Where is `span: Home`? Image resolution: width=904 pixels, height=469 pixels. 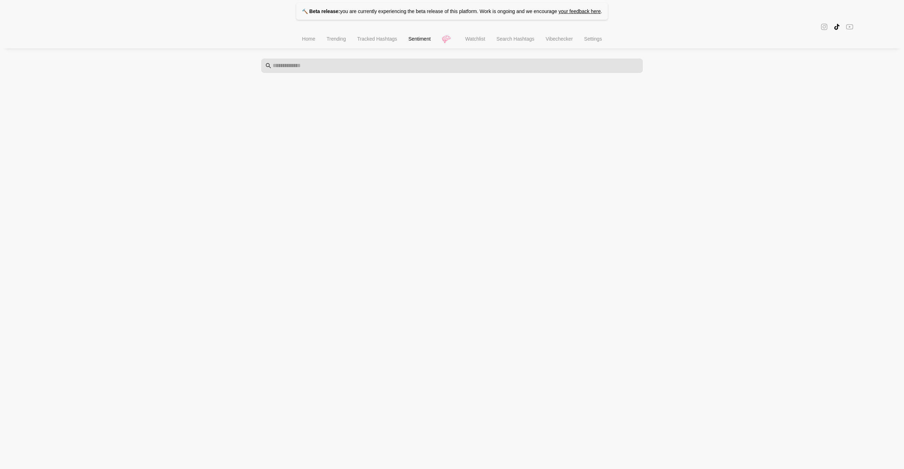 span: Home is located at coordinates (308, 39).